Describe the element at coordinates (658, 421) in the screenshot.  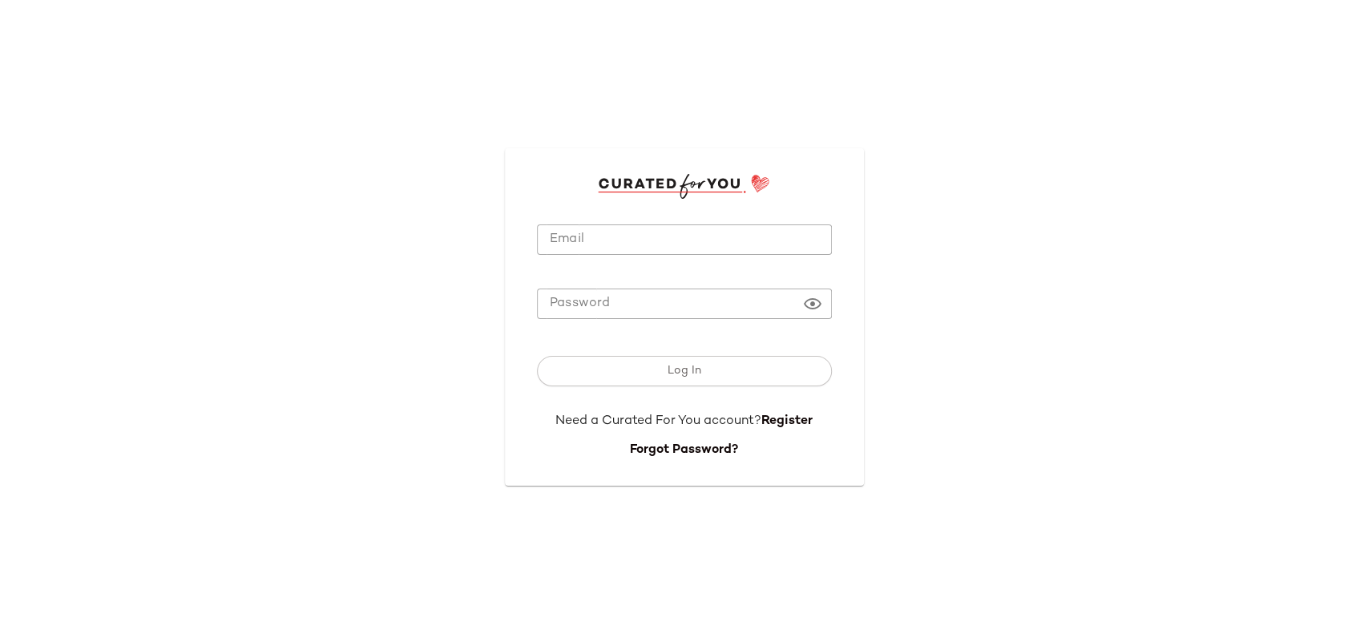
I see `span: Need a Curated For You account?` at that location.